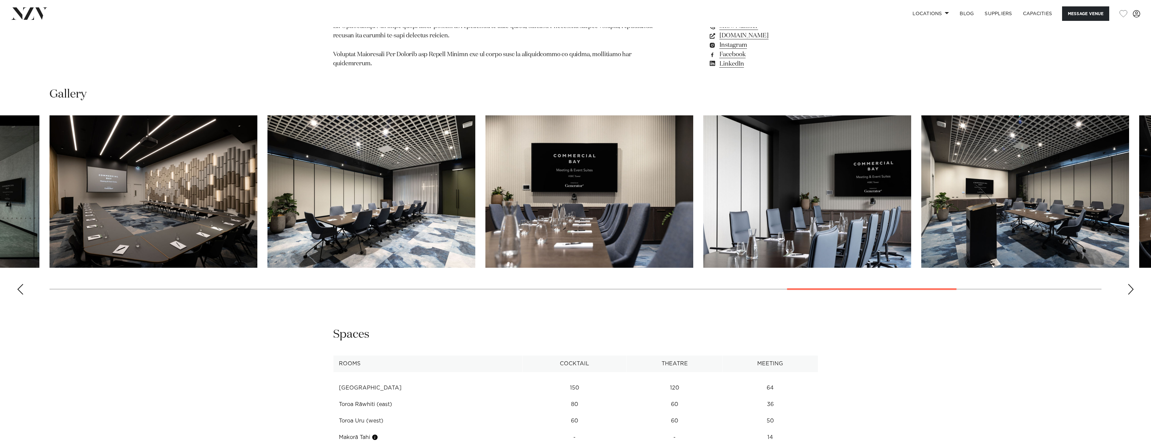 The height and width of the screenshot is (442, 1151). Describe the element at coordinates (674, 388) in the screenshot. I see `td: 120` at that location.